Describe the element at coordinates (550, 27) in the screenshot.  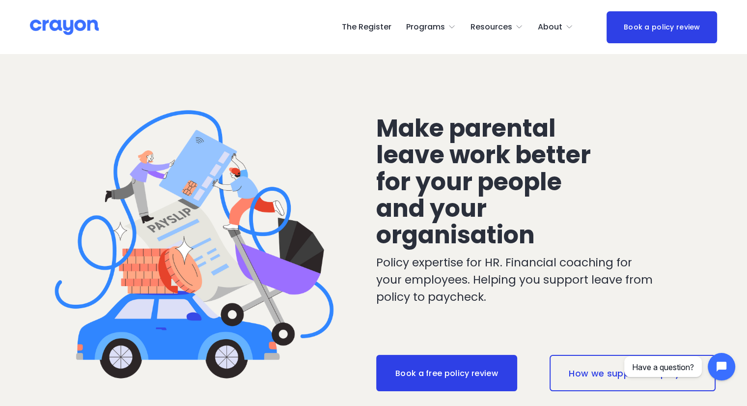
I see `span: About` at that location.